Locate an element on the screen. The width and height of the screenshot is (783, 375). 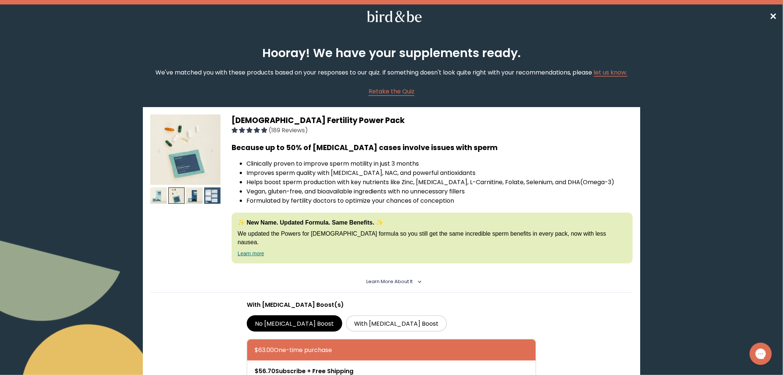
summary: Learn More About it < is located at coordinates (391, 281).